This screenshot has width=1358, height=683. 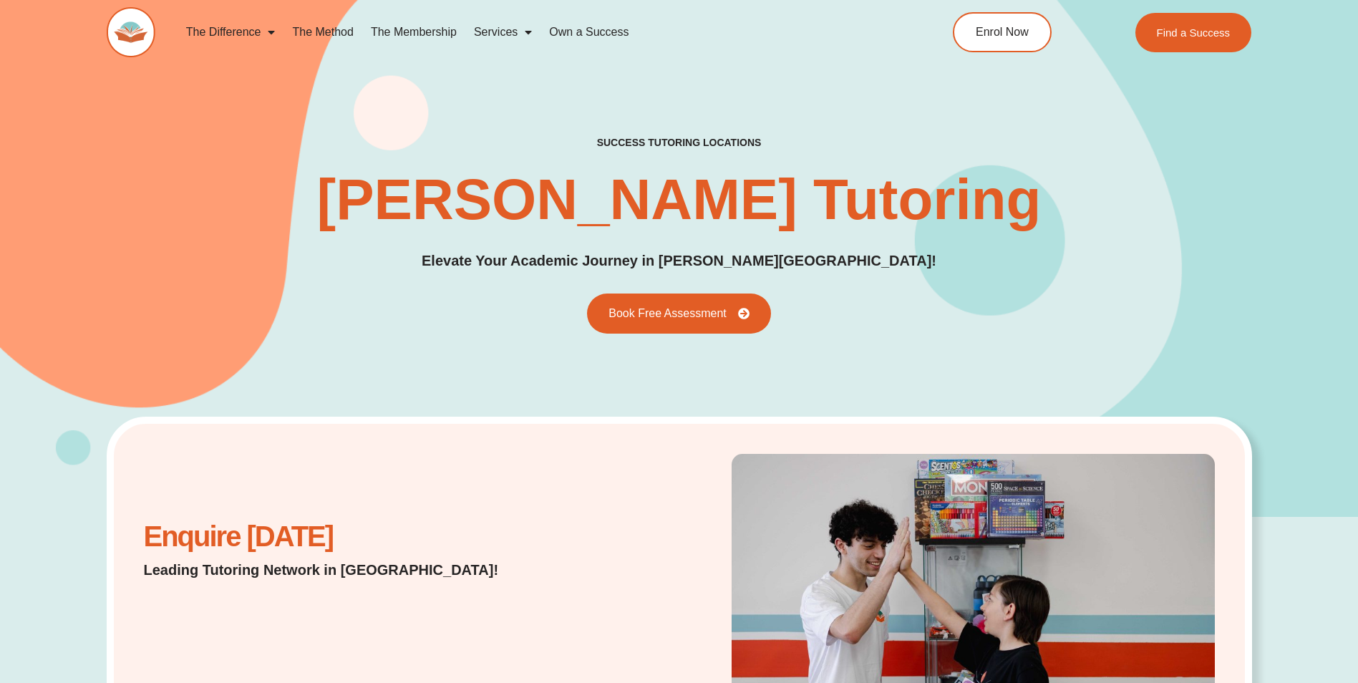 What do you see at coordinates (667, 314) in the screenshot?
I see `span: Book Free Assessment` at bounding box center [667, 314].